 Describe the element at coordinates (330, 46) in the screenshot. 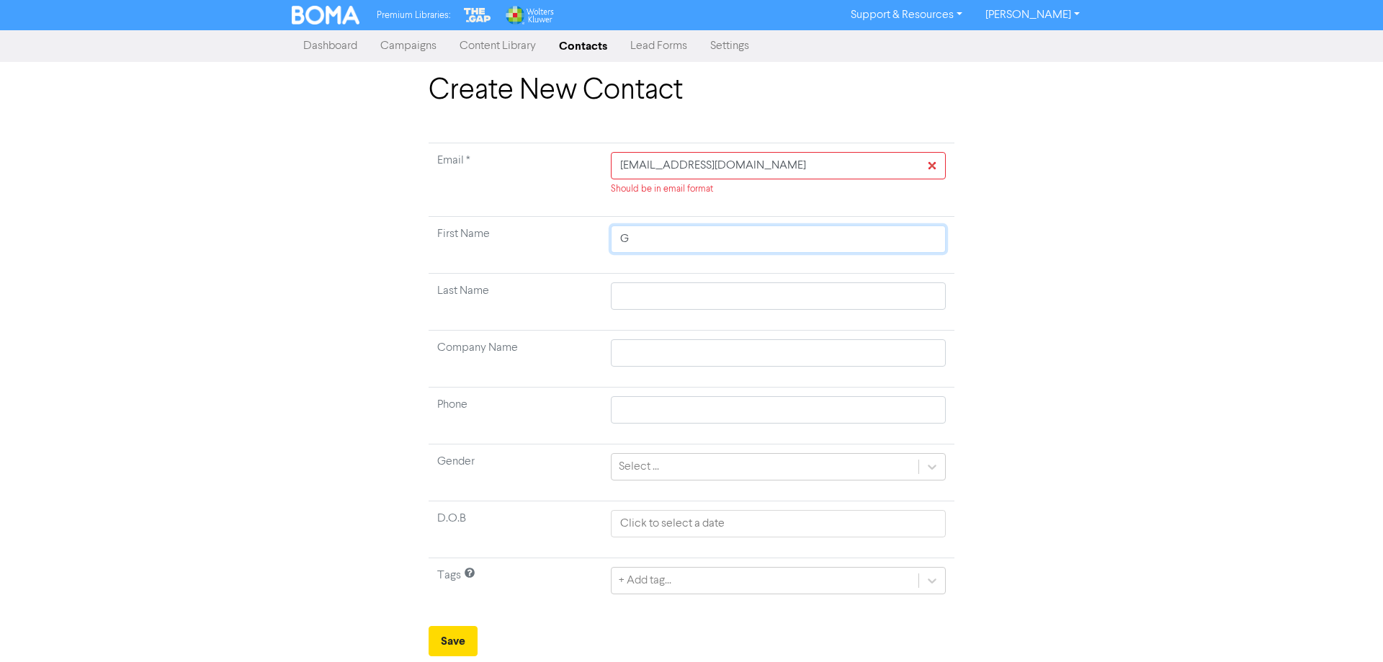

I see `a: Dashboard` at that location.